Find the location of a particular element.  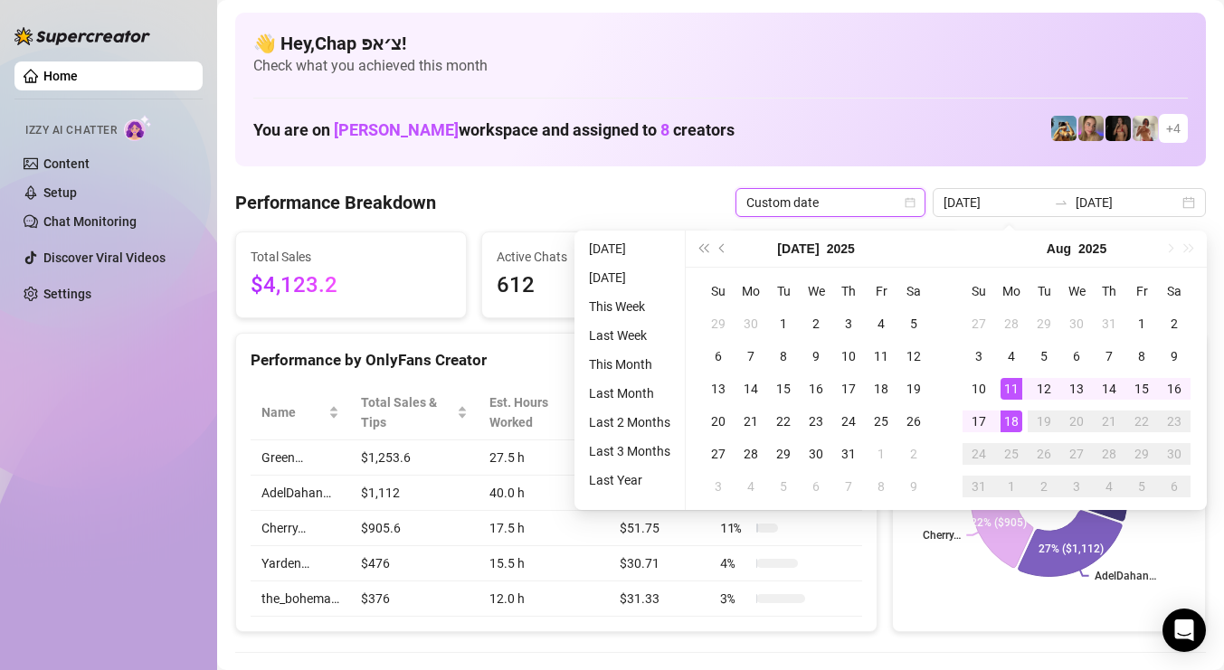

td: 2025-08-23 is located at coordinates (1174, 422).